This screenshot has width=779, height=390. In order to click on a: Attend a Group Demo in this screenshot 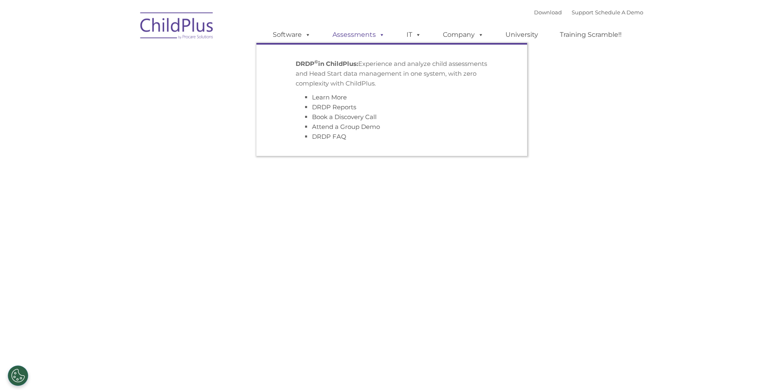, I will do `click(346, 126)`.